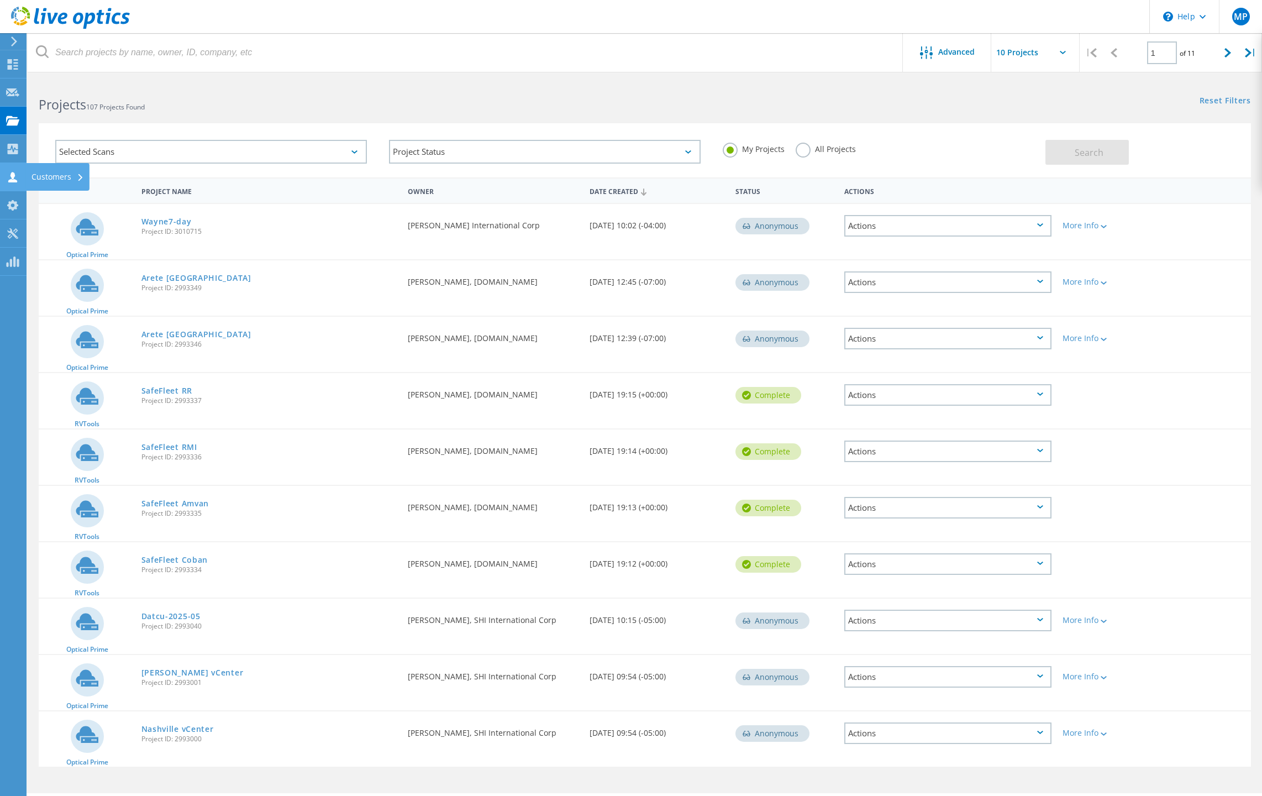 The image size is (1262, 796). Describe the element at coordinates (269, 232) in the screenshot. I see `span: Project ID: 3010715` at that location.